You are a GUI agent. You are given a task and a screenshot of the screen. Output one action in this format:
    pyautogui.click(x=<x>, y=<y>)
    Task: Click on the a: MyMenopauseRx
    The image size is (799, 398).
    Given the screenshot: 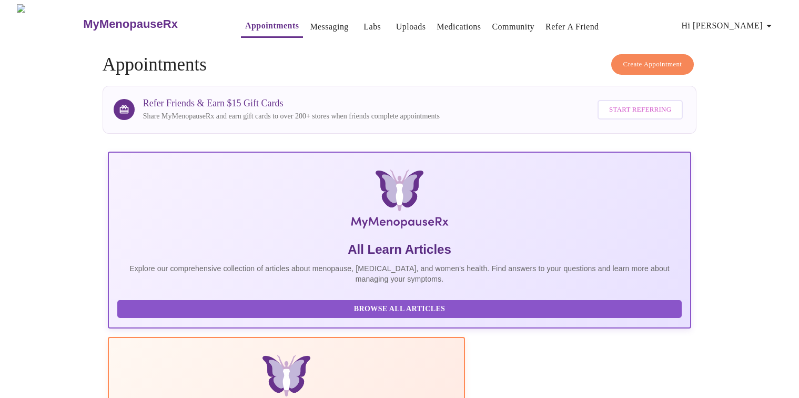 What is the action you would take?
    pyautogui.click(x=151, y=24)
    